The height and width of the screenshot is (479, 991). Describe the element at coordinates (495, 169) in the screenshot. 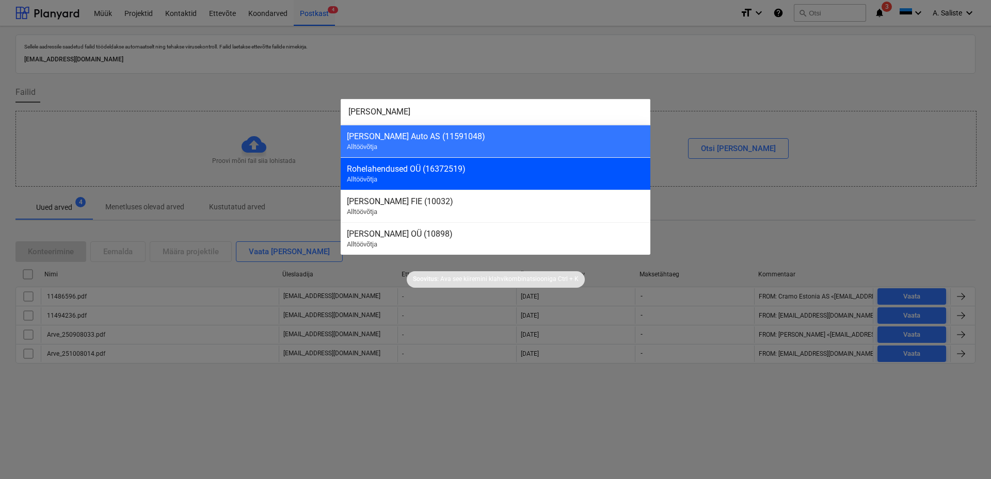

I see `div: Rohelahendused OÜ (16372519)` at that location.